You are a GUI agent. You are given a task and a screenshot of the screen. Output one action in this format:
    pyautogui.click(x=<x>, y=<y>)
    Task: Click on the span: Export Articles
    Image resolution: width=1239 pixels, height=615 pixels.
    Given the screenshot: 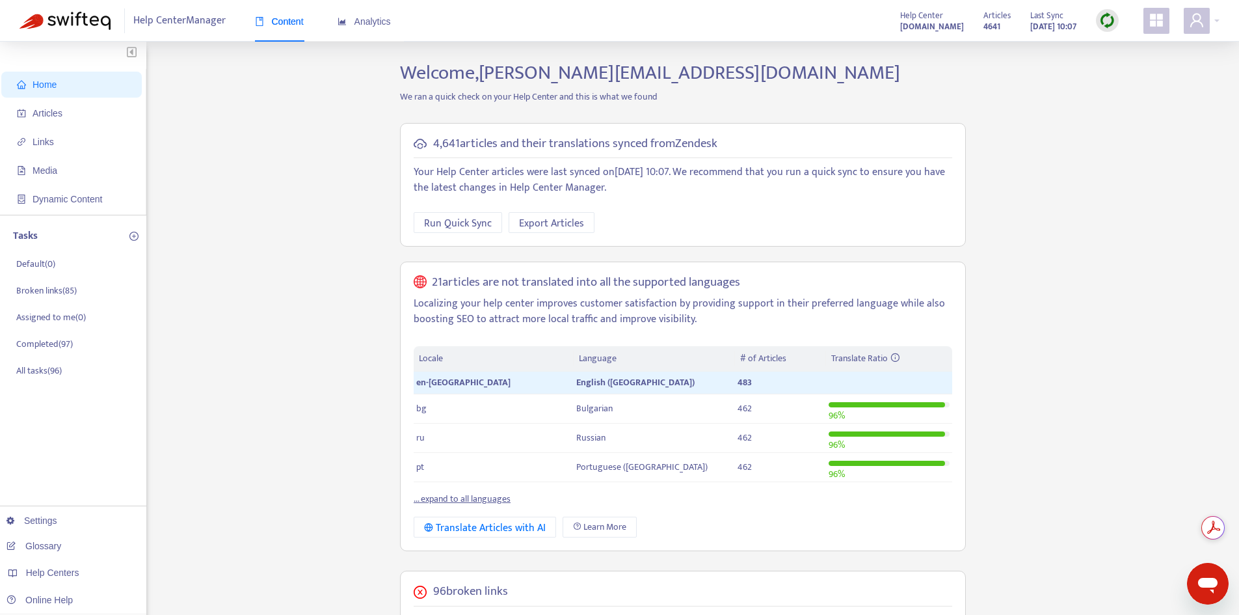 What is the action you would take?
    pyautogui.click(x=551, y=223)
    